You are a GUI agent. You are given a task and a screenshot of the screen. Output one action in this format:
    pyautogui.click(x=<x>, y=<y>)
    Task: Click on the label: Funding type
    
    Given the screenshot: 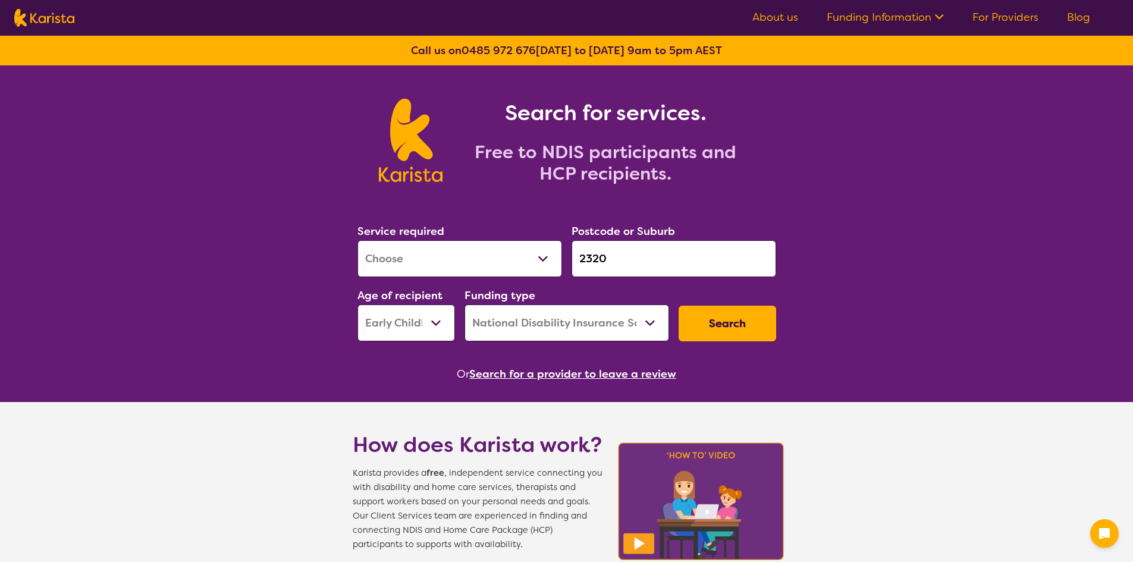 What is the action you would take?
    pyautogui.click(x=500, y=296)
    